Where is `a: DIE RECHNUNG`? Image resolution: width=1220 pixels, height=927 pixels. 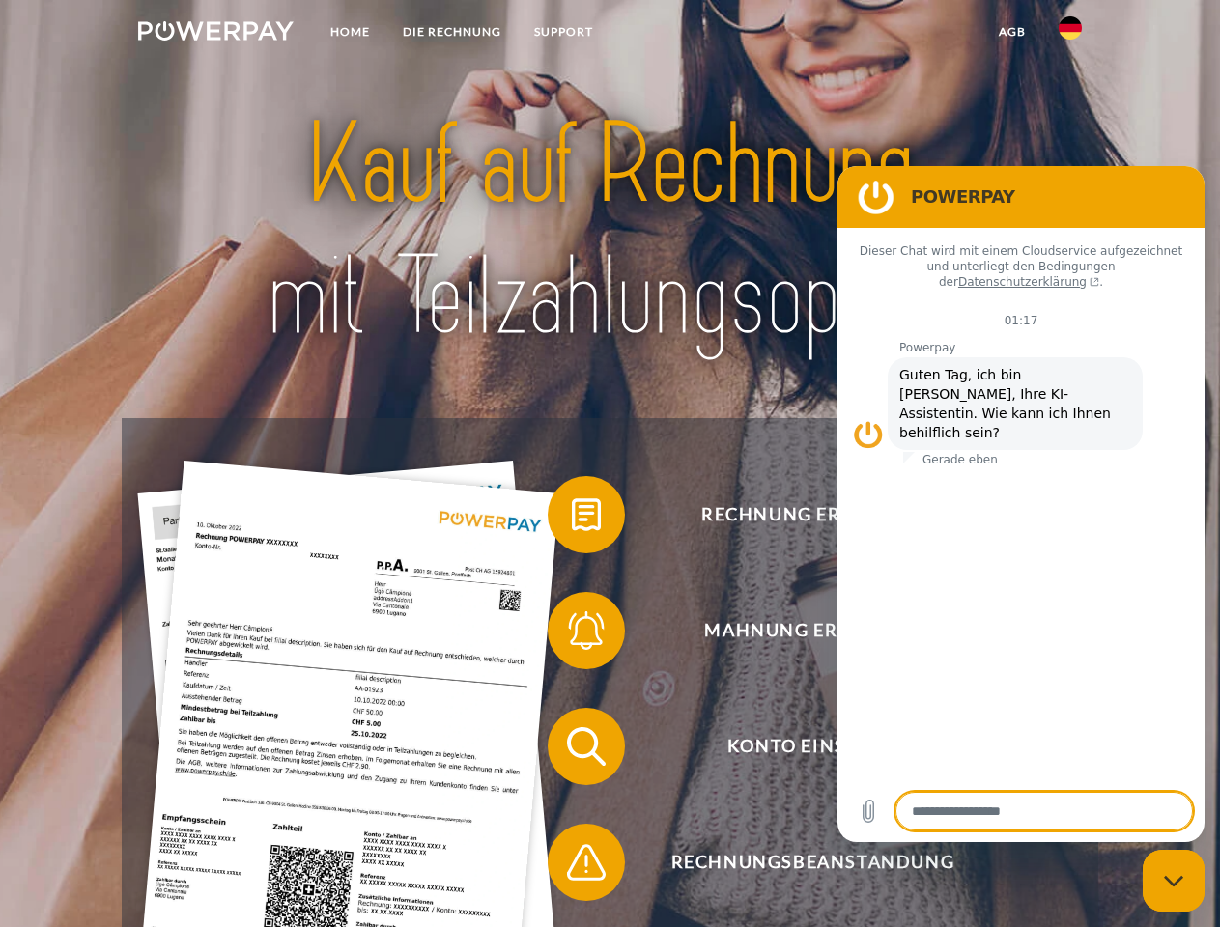
a: DIE RECHNUNG is located at coordinates (452, 32).